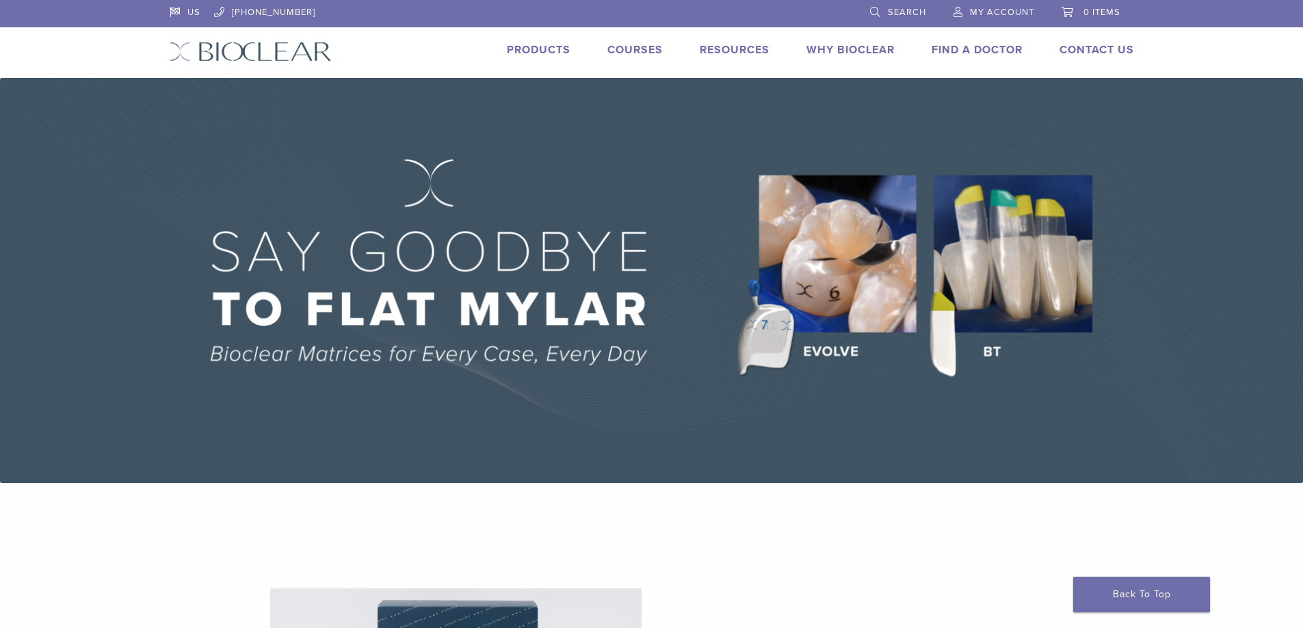 The width and height of the screenshot is (1303, 628). What do you see at coordinates (538, 50) in the screenshot?
I see `a: Products` at bounding box center [538, 50].